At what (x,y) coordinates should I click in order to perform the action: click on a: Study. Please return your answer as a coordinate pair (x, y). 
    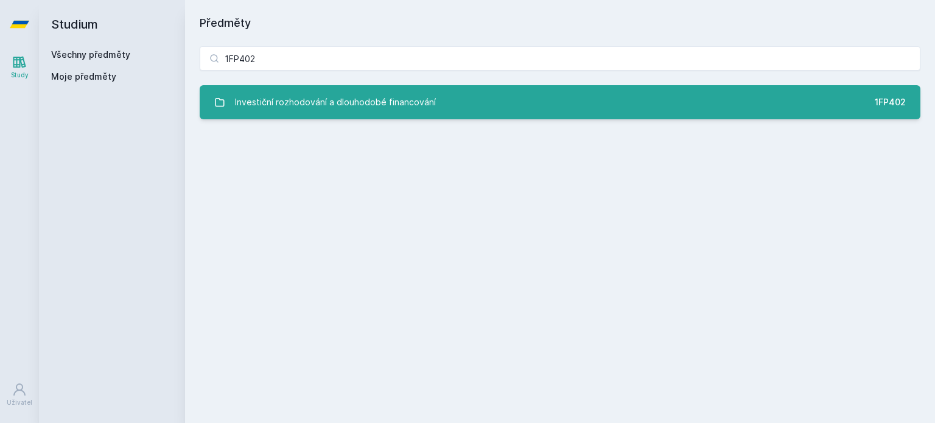
    Looking at the image, I should click on (19, 67).